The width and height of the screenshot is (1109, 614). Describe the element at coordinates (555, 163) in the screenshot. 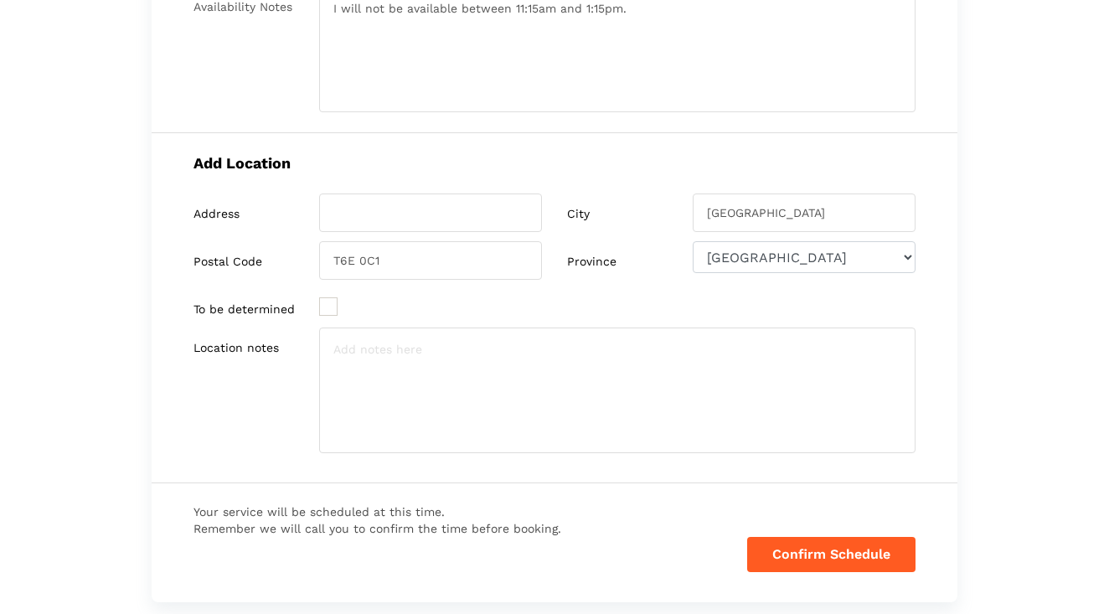

I see `h5: Add Location` at that location.